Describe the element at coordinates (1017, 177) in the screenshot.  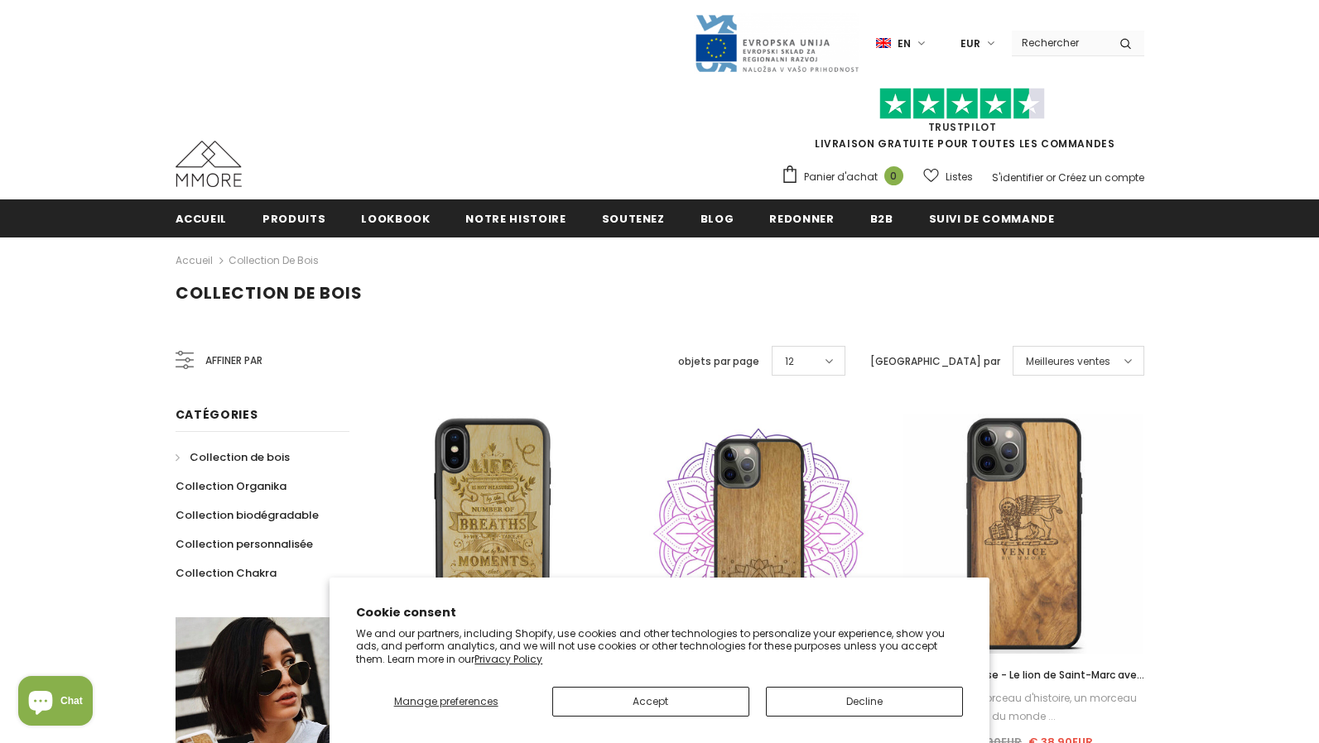
I see `a: S'identifier` at that location.